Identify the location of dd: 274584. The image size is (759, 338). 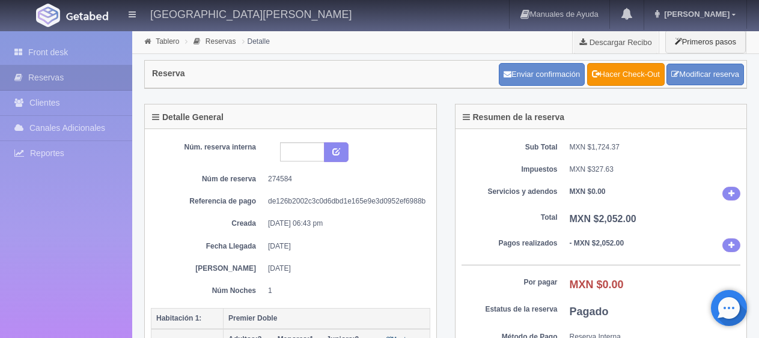
(344, 179).